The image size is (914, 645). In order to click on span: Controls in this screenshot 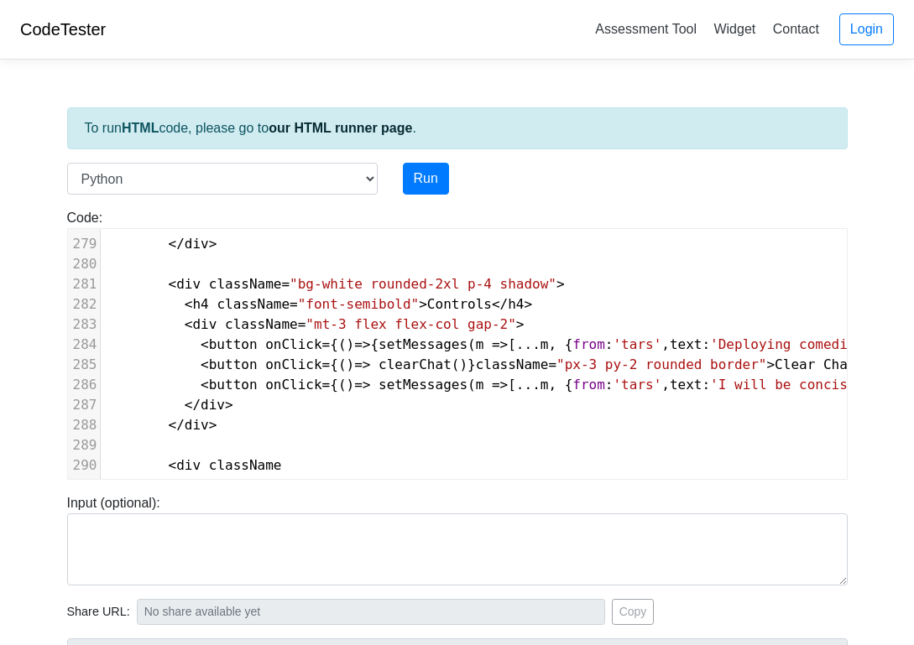, I will do `click(459, 304)`.